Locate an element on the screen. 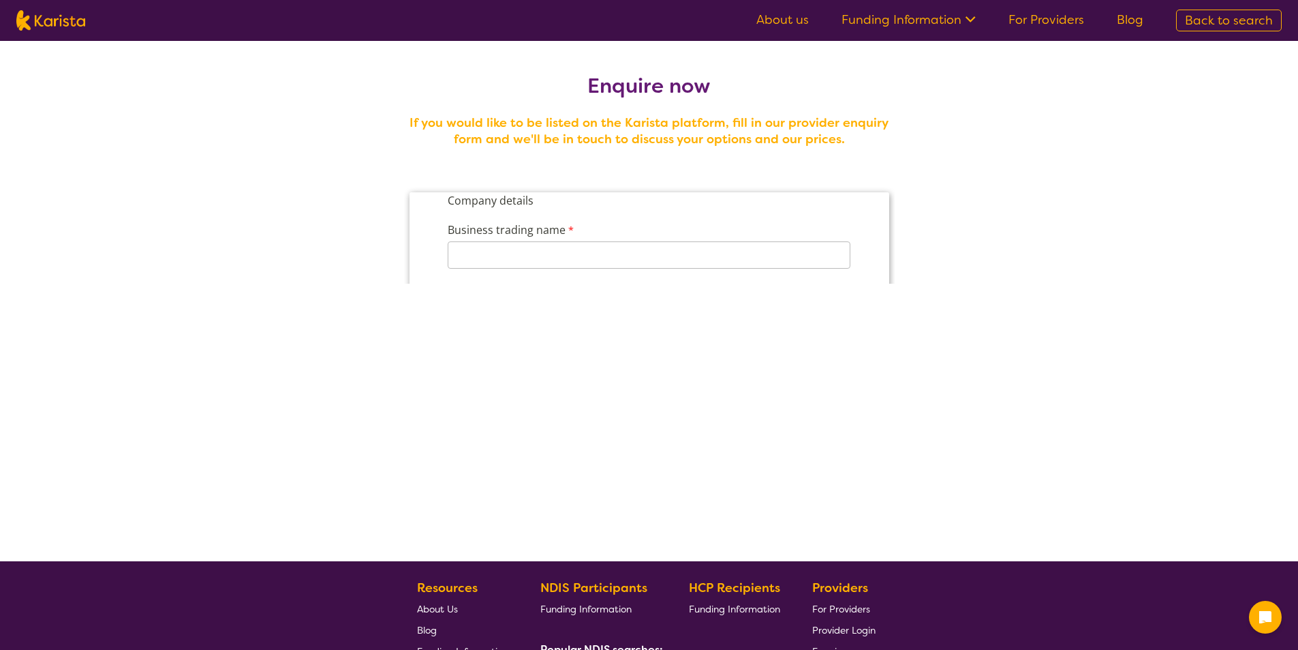 The image size is (1298, 650). h2: Enquire now is located at coordinates (650, 86).